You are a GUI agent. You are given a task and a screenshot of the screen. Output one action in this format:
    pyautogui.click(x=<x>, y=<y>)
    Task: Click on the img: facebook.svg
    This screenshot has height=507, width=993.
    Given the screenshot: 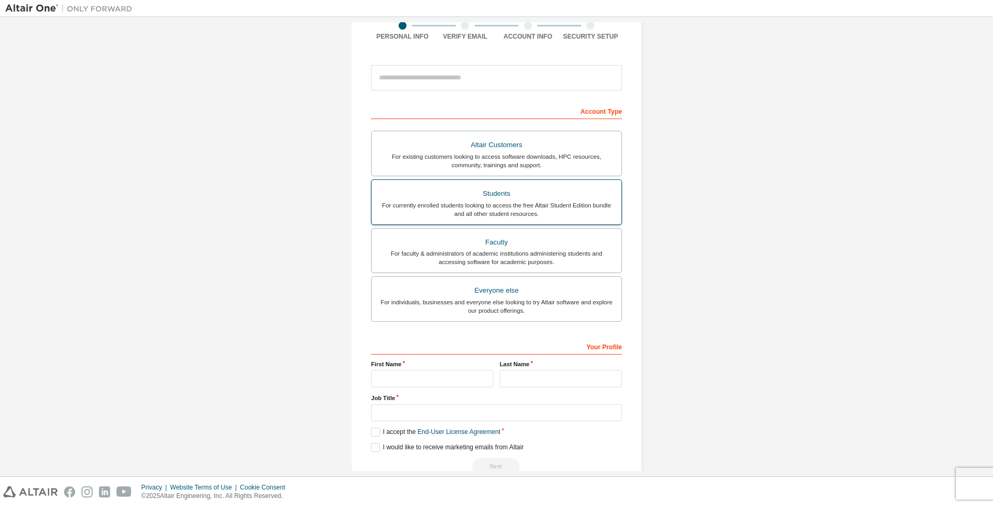 What is the action you would take?
    pyautogui.click(x=69, y=492)
    